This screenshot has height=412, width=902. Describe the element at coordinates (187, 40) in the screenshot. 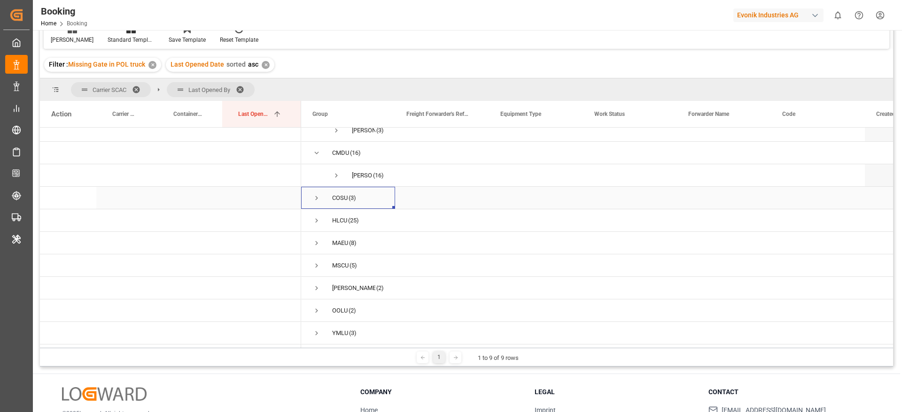

I see `div: Save Template` at that location.